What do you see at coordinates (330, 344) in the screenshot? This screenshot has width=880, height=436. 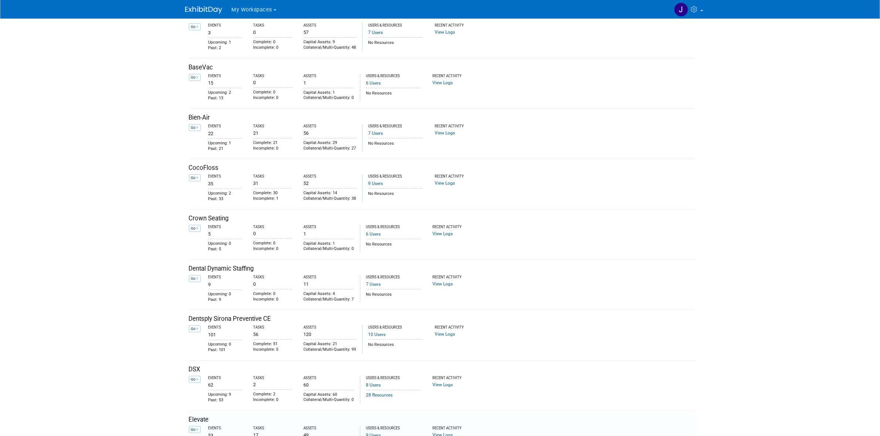 I see `div: Capital Assets: 21` at bounding box center [330, 344].